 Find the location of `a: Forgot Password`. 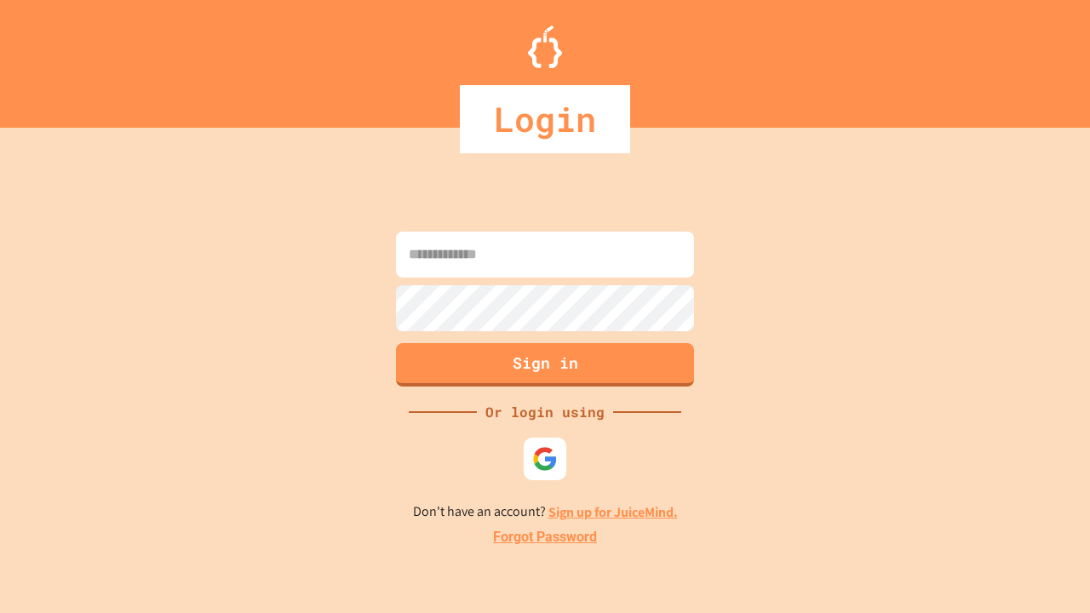

a: Forgot Password is located at coordinates (545, 537).